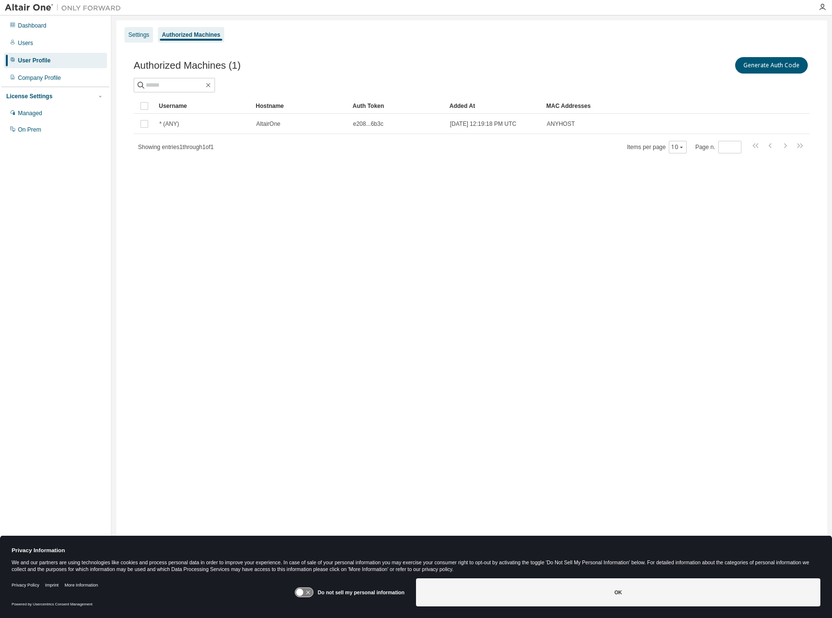  I want to click on div: Dashboard, so click(32, 26).